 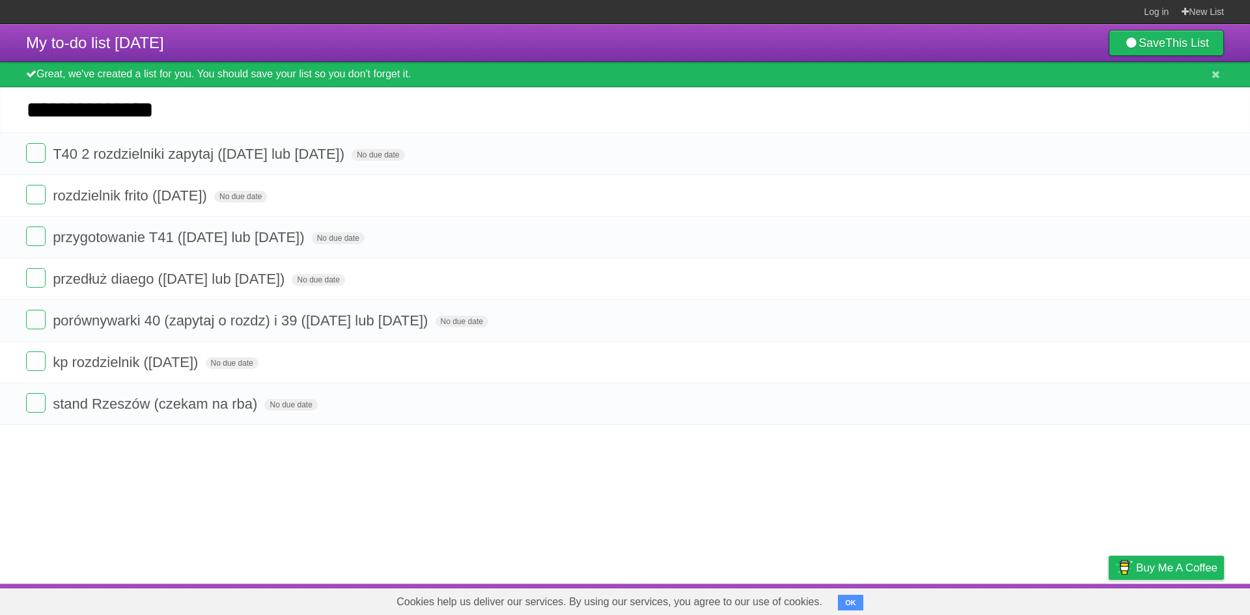 I want to click on a: SaveThis List, so click(x=1166, y=43).